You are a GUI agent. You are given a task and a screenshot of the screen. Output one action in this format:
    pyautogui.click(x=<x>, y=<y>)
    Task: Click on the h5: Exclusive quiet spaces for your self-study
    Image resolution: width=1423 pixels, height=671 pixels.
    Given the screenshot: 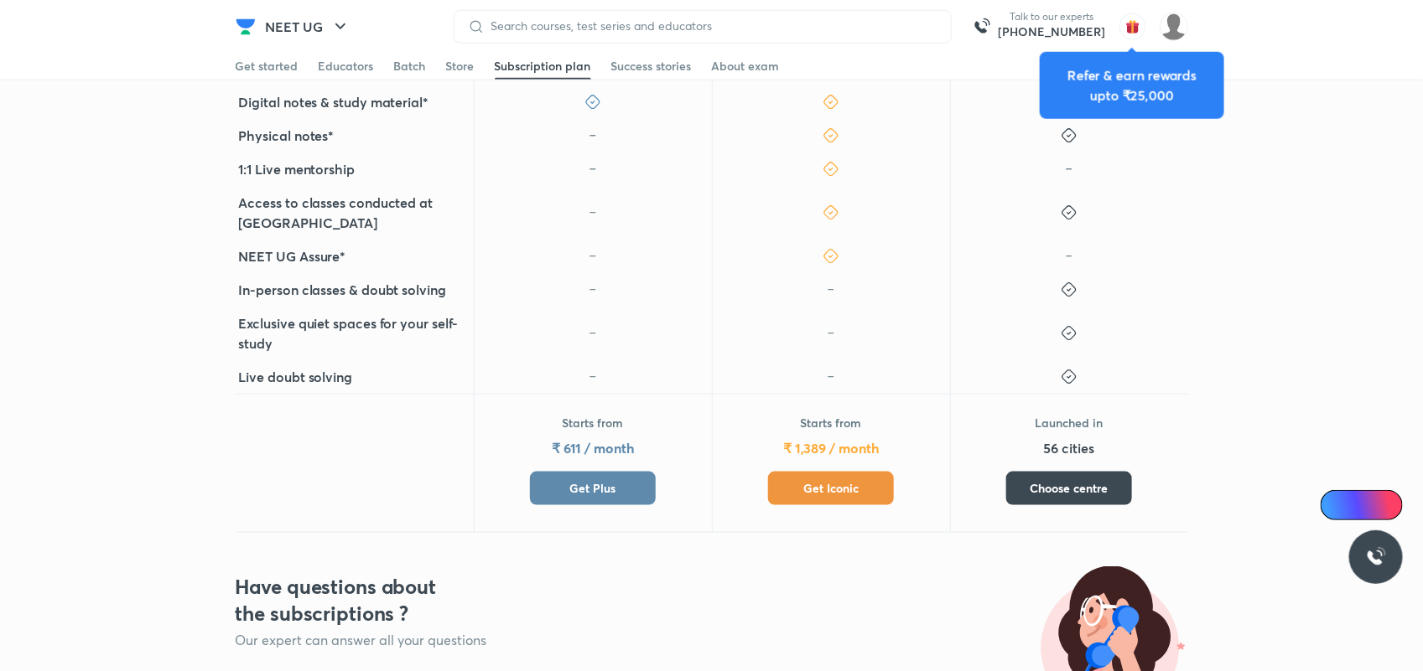 What is the action you would take?
    pyautogui.click(x=355, y=334)
    